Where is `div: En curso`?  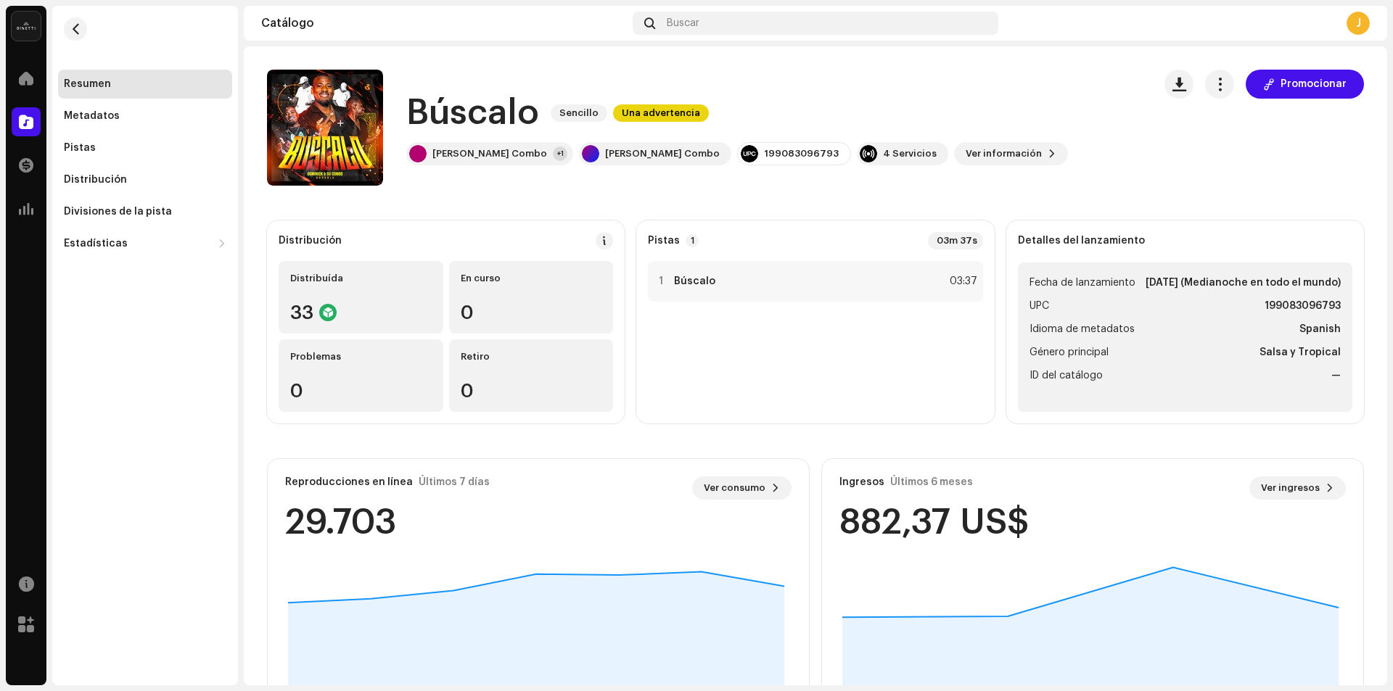
div: En curso is located at coordinates (531, 279).